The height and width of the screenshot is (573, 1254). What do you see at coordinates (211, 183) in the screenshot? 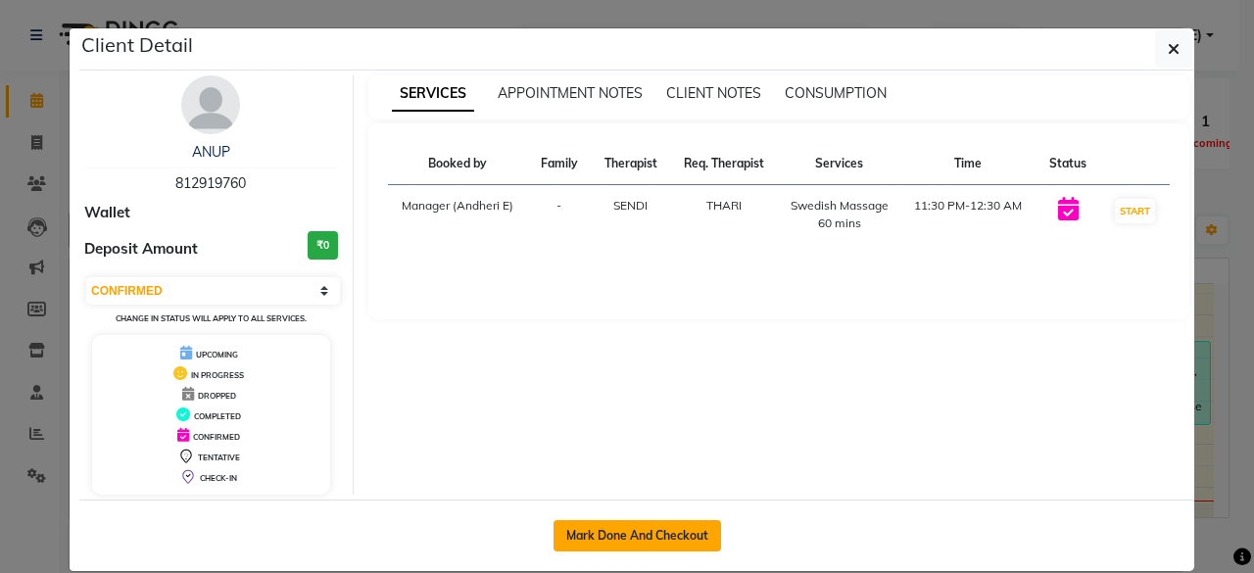
I see `span: 812919760` at bounding box center [211, 183].